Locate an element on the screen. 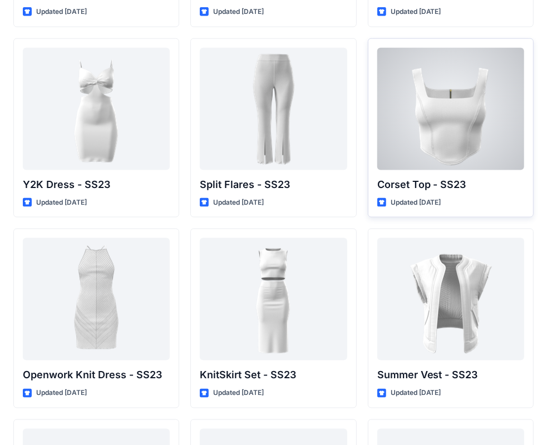 The width and height of the screenshot is (547, 445). p: KnitSkirt Set - SS23 is located at coordinates (273, 375).